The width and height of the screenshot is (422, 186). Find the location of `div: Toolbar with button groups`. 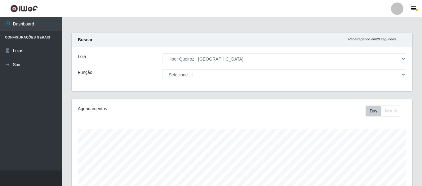

div: Toolbar with button groups is located at coordinates (386, 111).